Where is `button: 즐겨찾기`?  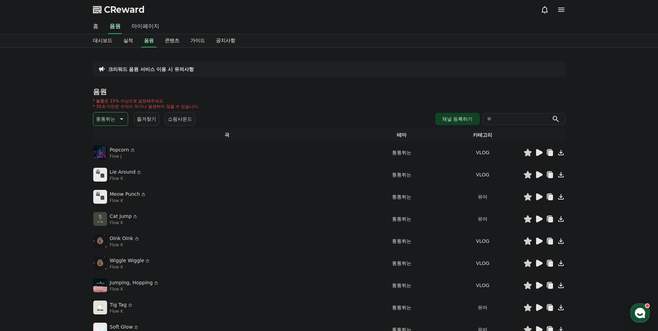
button: 즐겨찾기 is located at coordinates (146, 119).